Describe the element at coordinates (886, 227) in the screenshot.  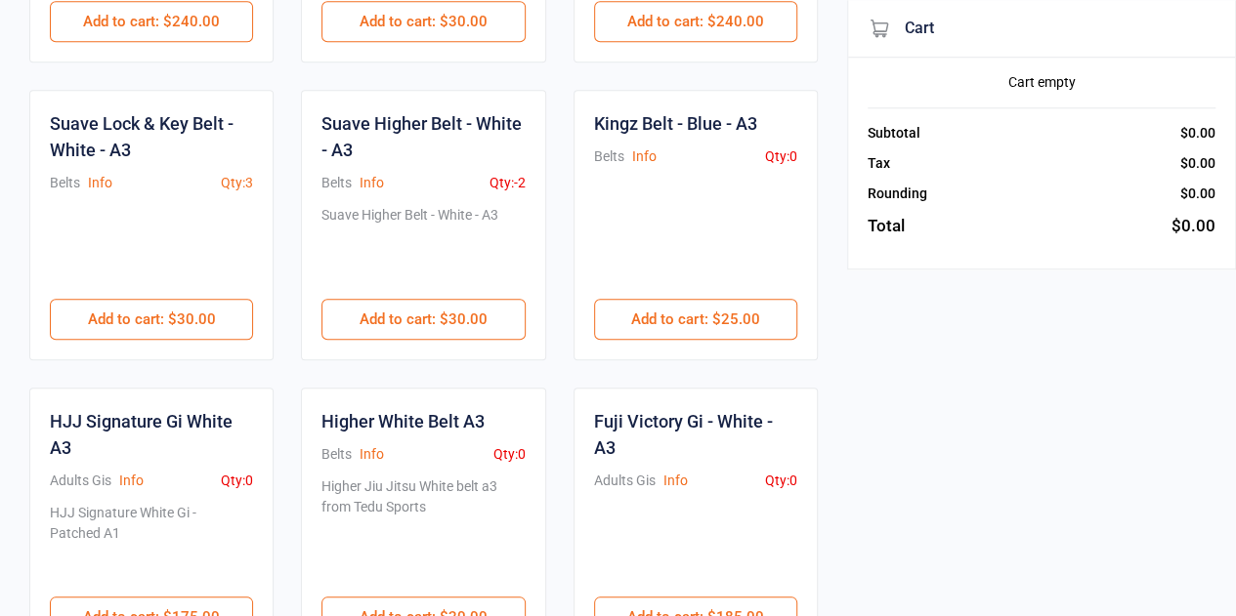
I see `div: Total` at that location.